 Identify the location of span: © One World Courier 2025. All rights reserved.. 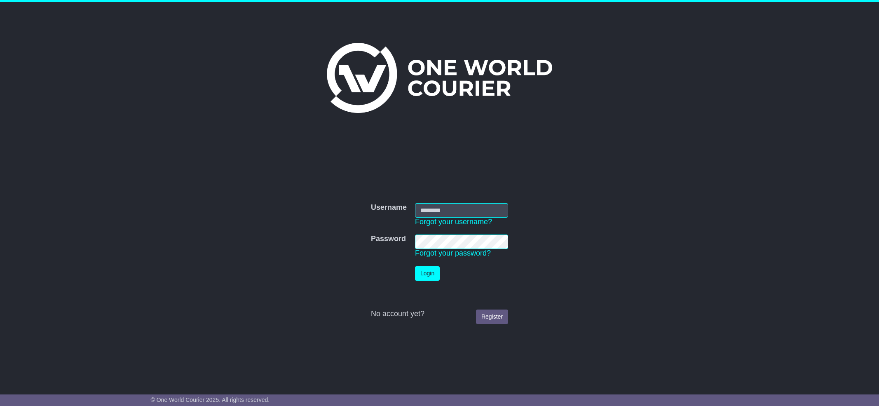
(210, 400).